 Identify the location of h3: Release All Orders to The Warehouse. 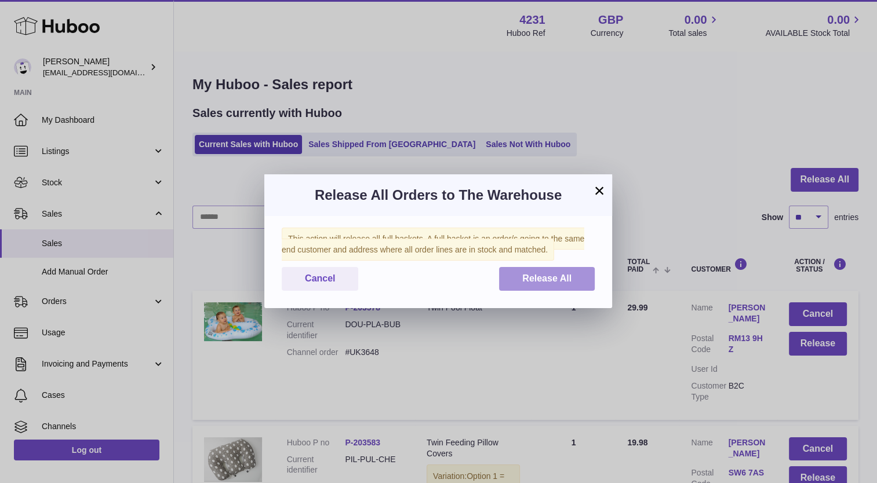
(438, 195).